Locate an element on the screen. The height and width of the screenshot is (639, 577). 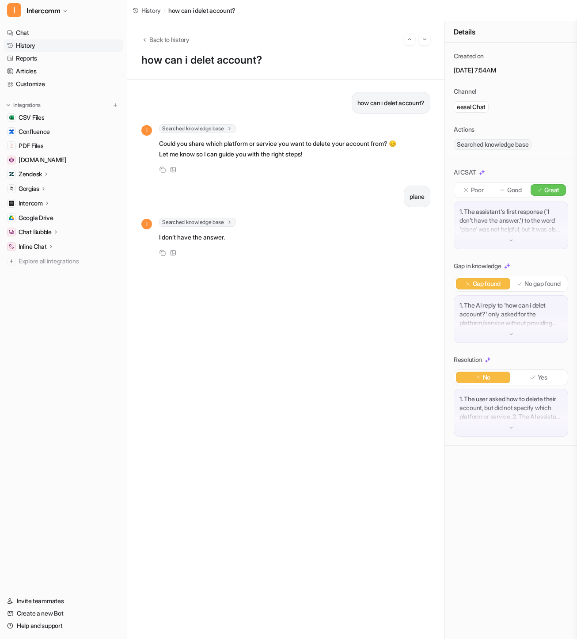
span: CSV Files is located at coordinates (31, 117).